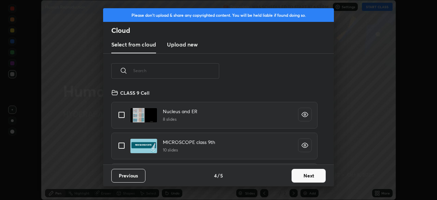 The image size is (437, 200). What do you see at coordinates (222, 30) in the screenshot?
I see `h2: Cloud` at bounding box center [222, 30].